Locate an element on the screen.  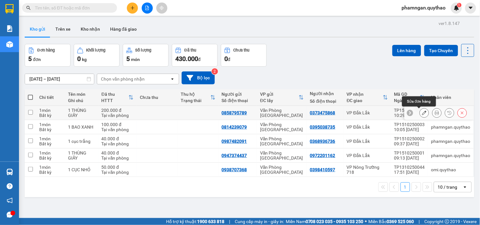
span: Hỗ trợ kỹ thuật: is located at coordinates (195, 222).